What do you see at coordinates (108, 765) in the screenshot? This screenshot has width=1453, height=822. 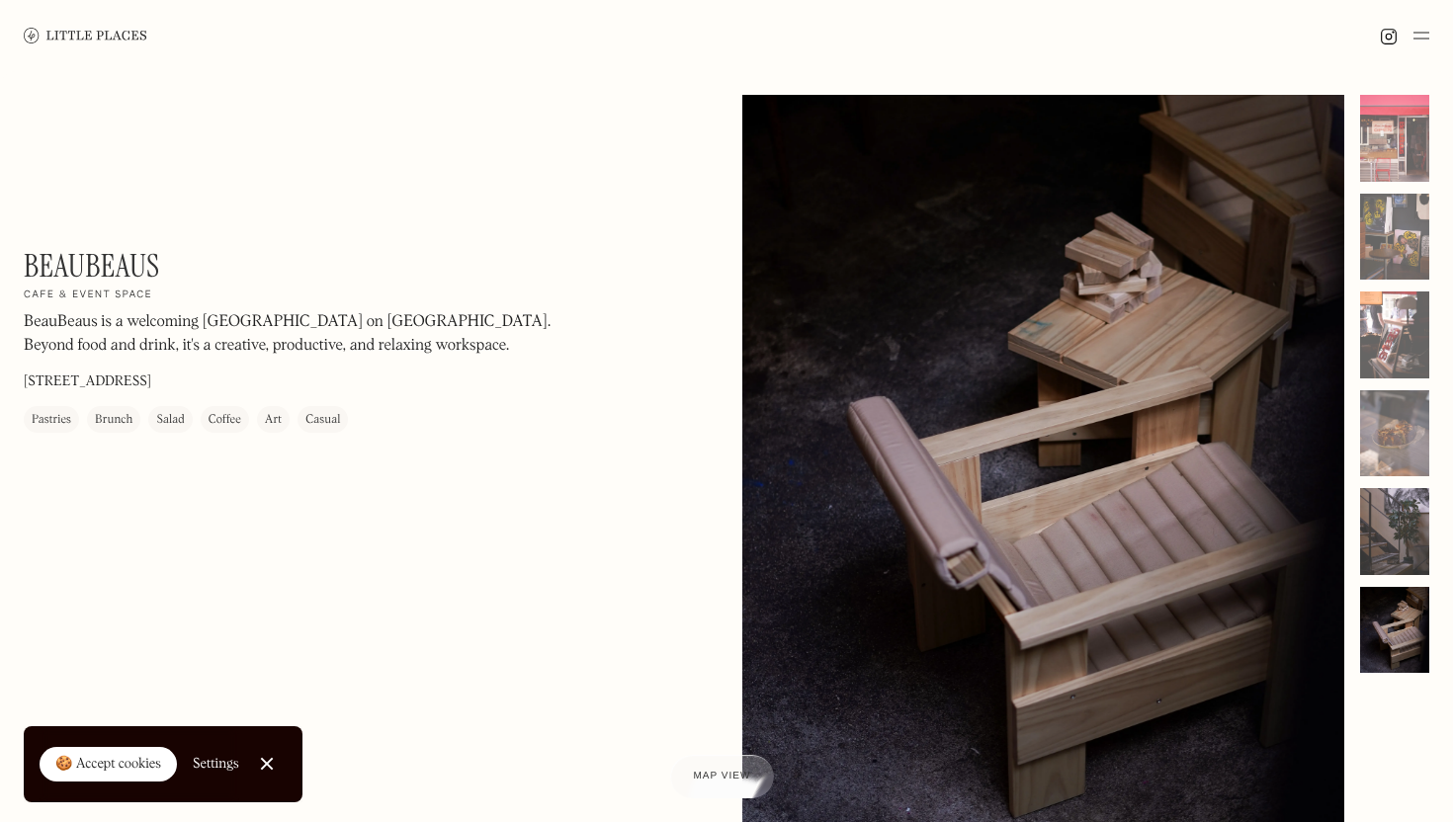 I see `a: 🍪 Accept cookies` at bounding box center [108, 765].